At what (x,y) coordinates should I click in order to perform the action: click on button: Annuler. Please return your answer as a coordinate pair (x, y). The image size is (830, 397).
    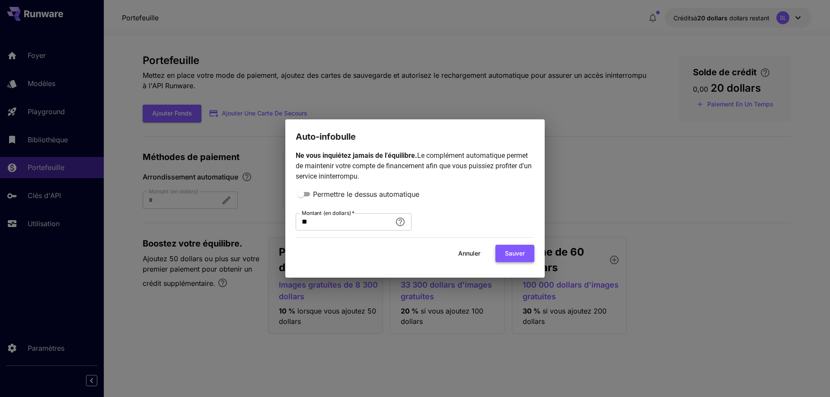
    Looking at the image, I should click on (469, 253).